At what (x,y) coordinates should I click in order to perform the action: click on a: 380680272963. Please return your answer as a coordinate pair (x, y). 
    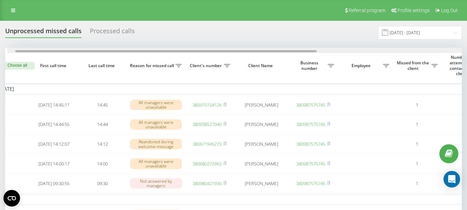
    Looking at the image, I should click on (207, 164).